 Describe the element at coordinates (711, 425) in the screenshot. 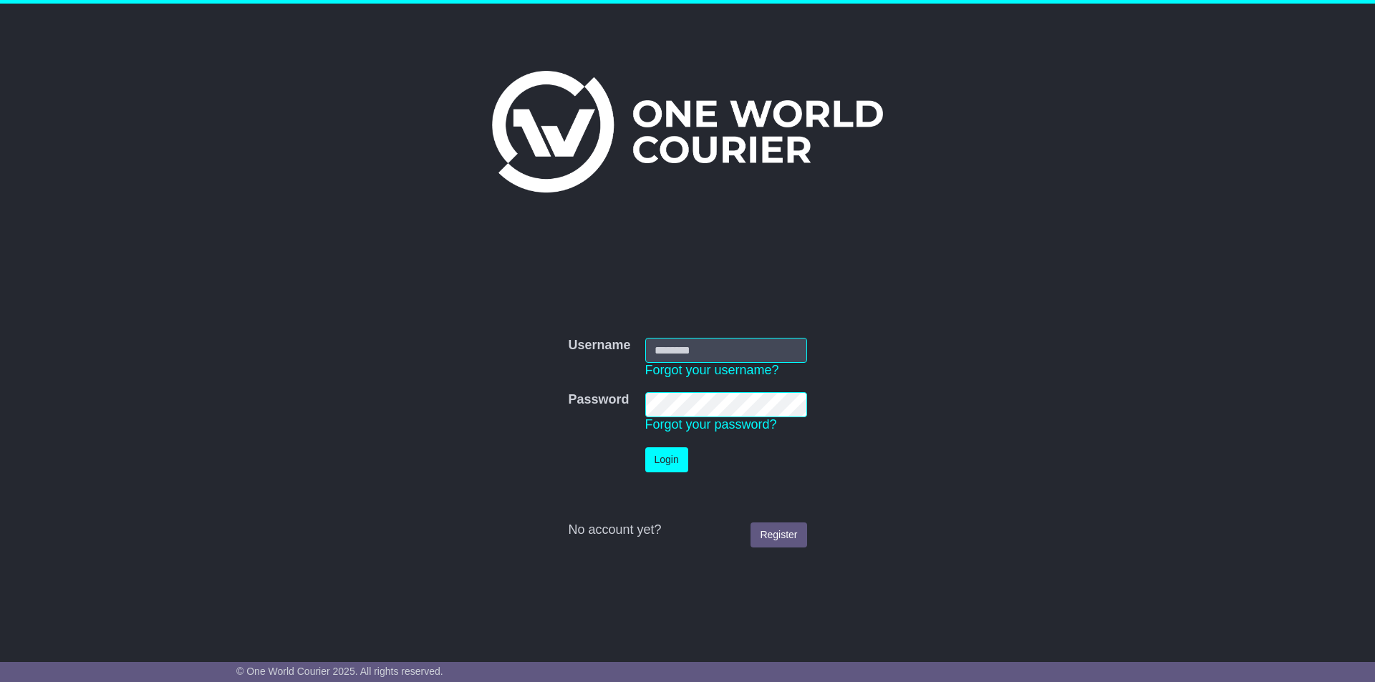

I see `a: Forgot your password?` at that location.